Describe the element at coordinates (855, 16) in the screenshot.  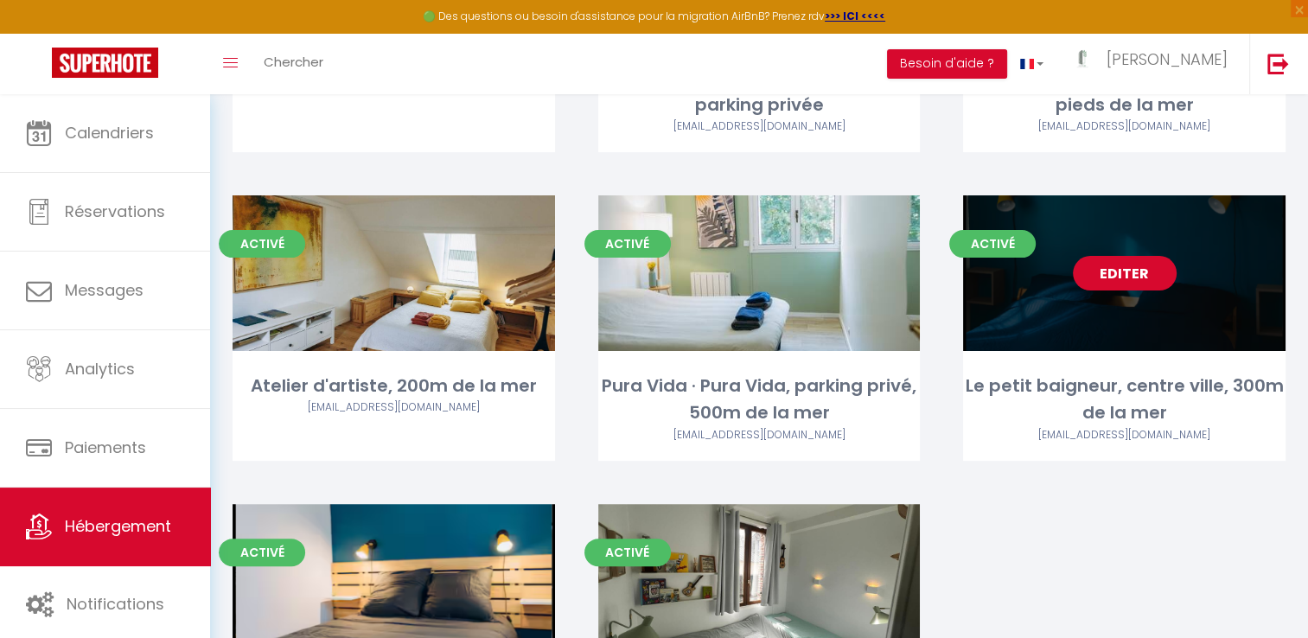
I see `a: >>> ICI <<<<` at that location.